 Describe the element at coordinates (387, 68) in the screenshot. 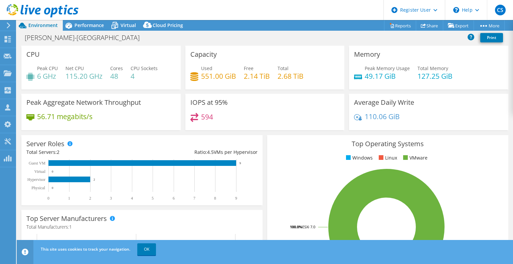

I see `span: Peak Memory Usage` at that location.